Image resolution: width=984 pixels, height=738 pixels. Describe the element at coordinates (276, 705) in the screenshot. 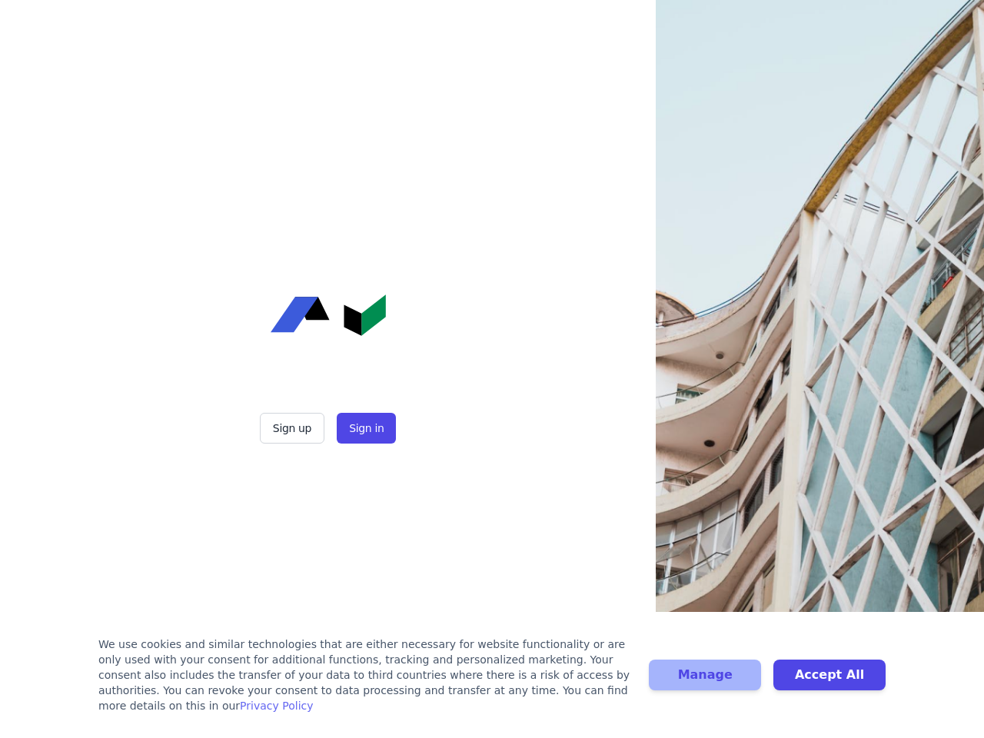

I see `a: Privacy Policy` at that location.